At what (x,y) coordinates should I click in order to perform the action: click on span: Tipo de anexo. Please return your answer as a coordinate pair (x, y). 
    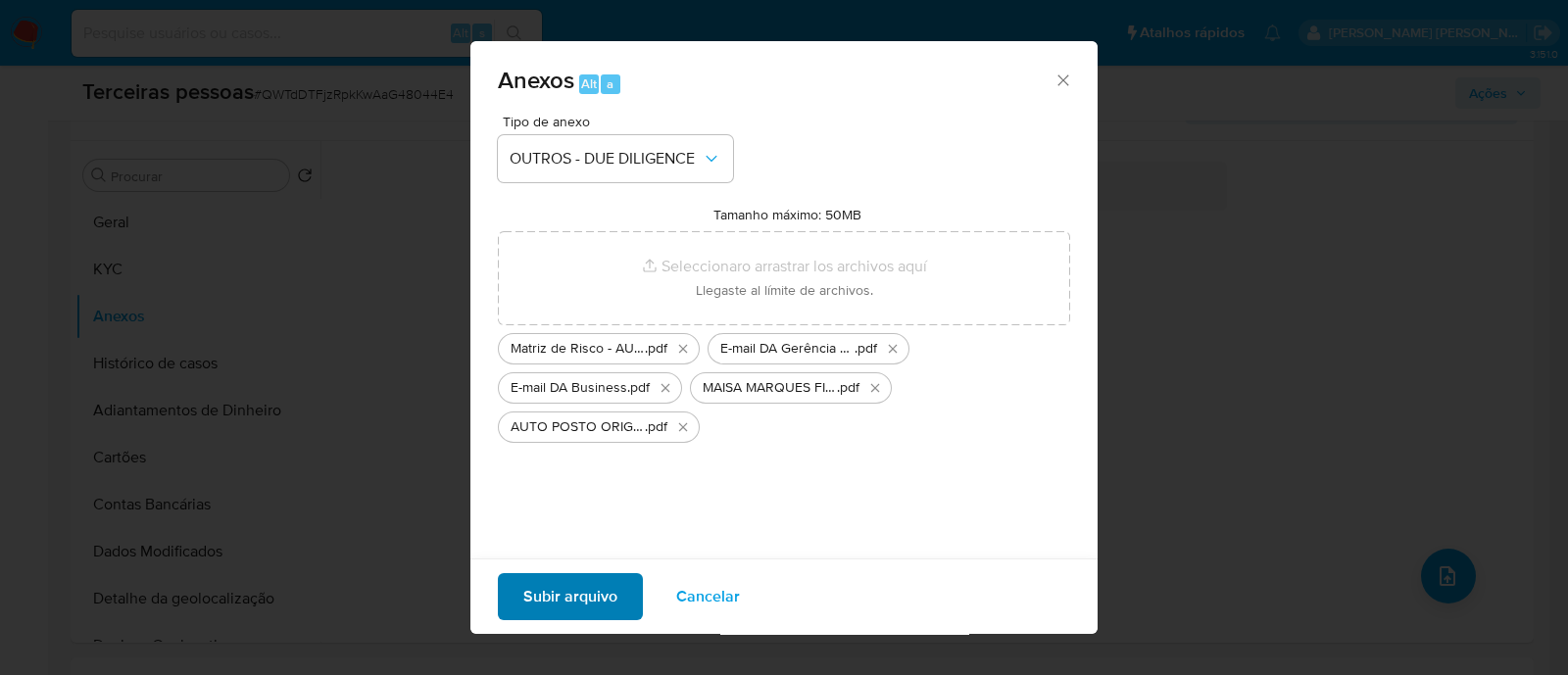
    Looking at the image, I should click on (620, 122).